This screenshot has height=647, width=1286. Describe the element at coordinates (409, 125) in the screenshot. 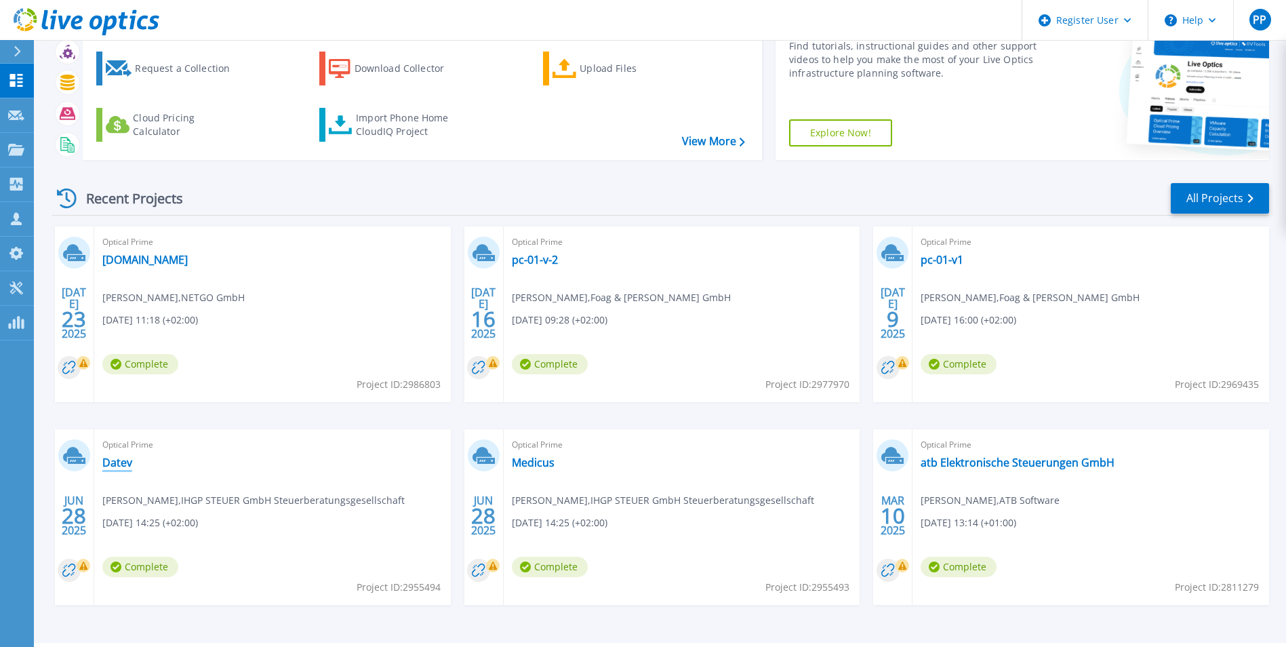

I see `div: Import Phone Home CloudIQ Project` at that location.